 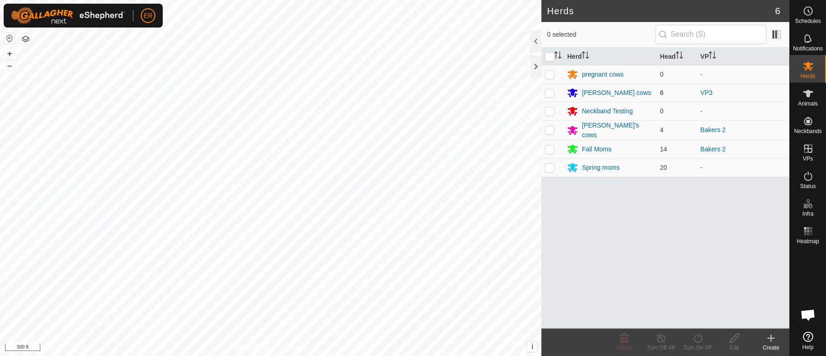 I want to click on div: pregnant cows, so click(x=602, y=74).